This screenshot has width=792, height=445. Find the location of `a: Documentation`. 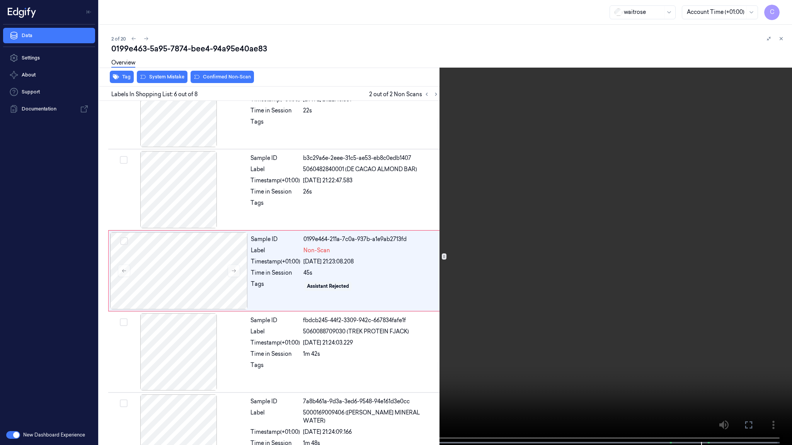

a: Documentation is located at coordinates (49, 109).